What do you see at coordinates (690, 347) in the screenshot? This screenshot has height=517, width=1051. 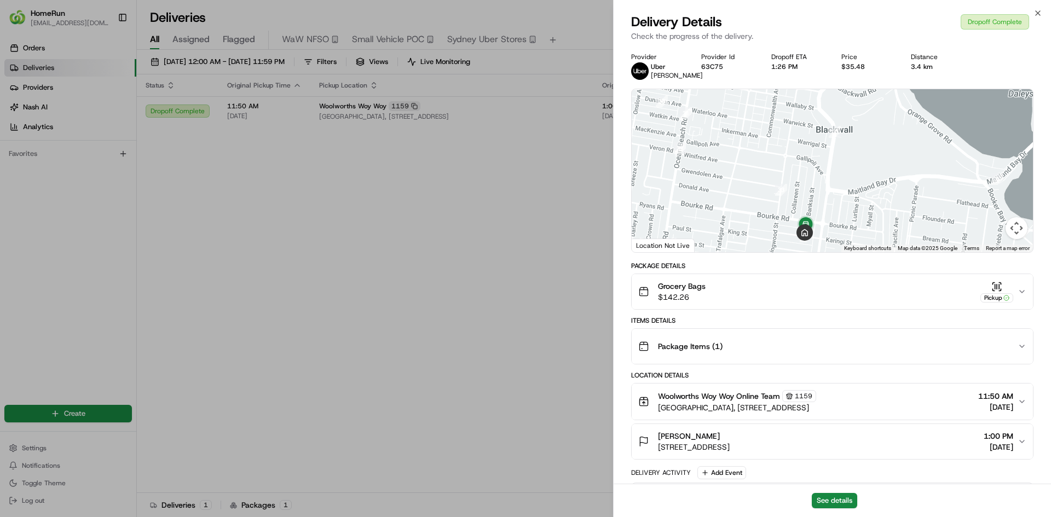 I see `span: Package Items ( 1 )` at bounding box center [690, 347].